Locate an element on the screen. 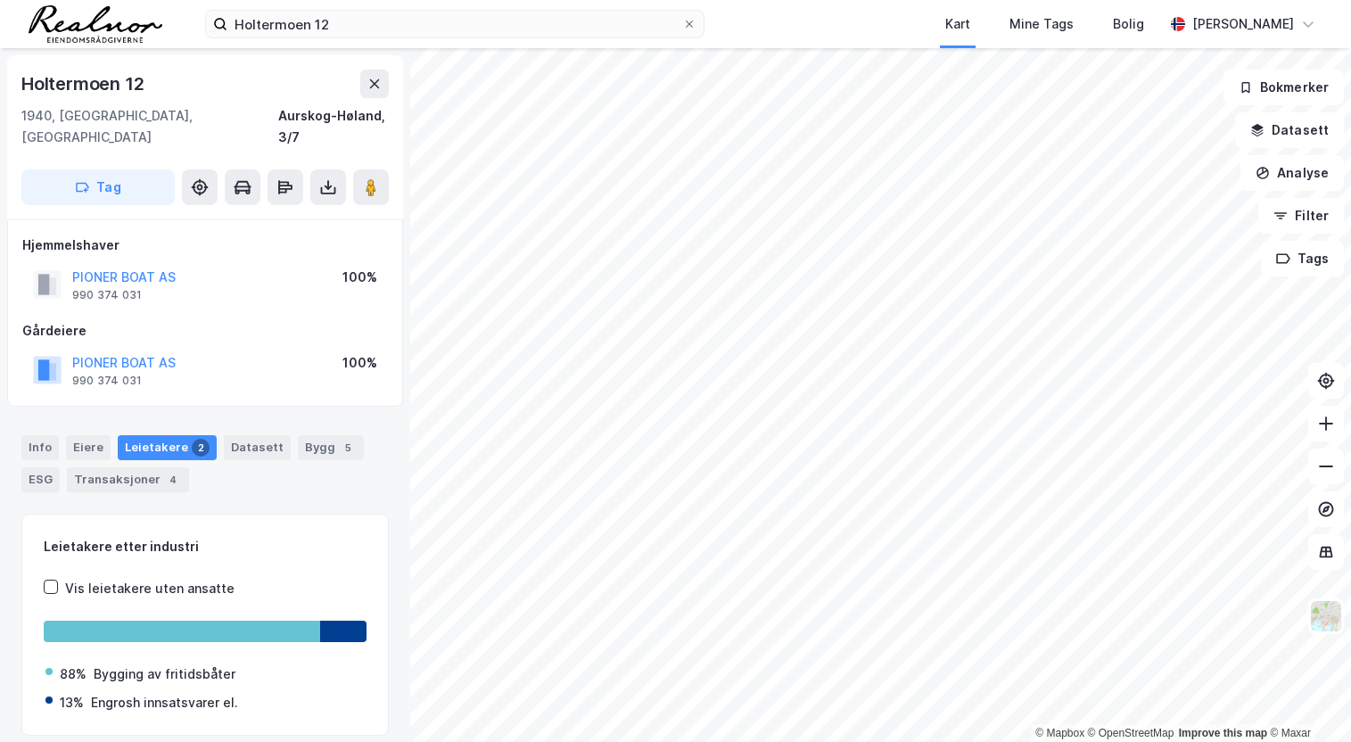 Image resolution: width=1351 pixels, height=742 pixels. div: Engrosh innsatsvarer el. is located at coordinates (164, 703).